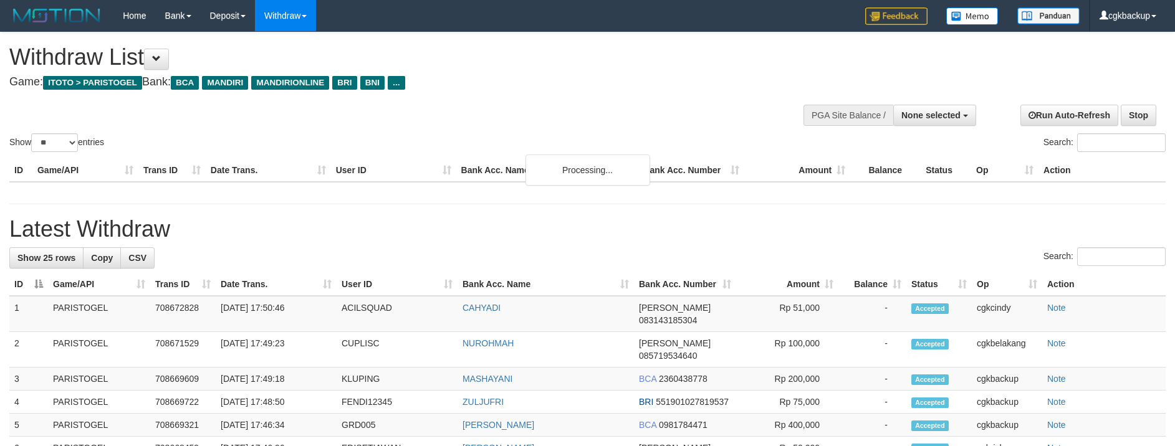  I want to click on td: 4, so click(29, 402).